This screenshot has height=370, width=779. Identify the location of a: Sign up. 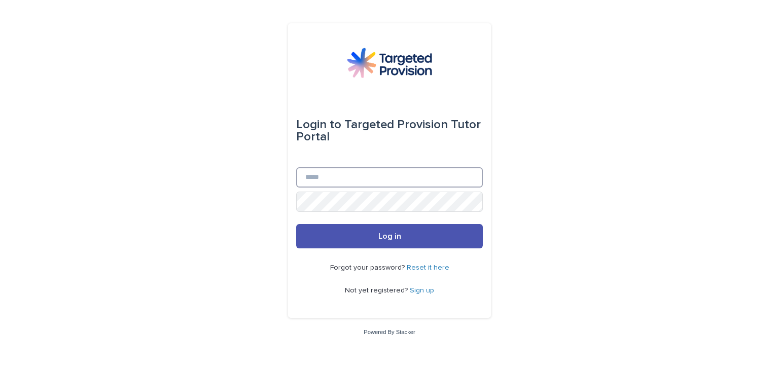
(422, 291).